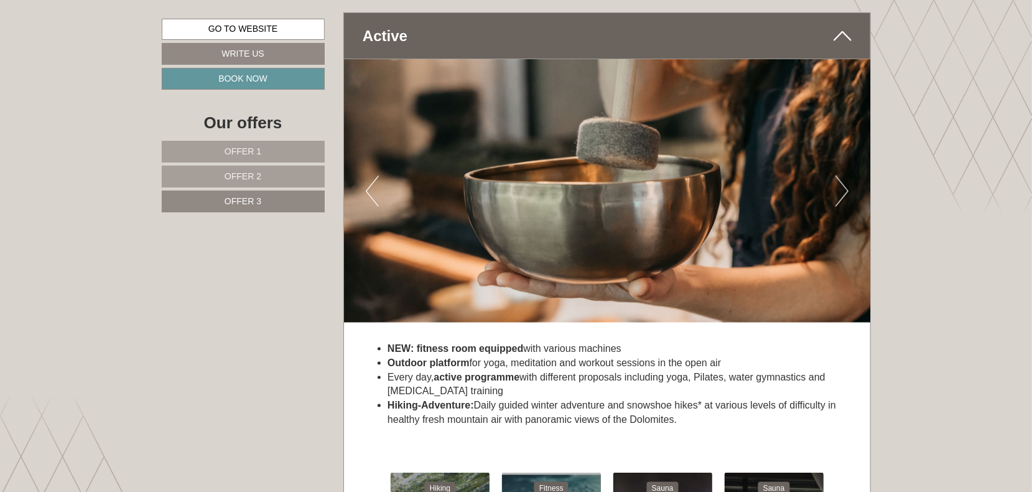  I want to click on div: Our offers, so click(243, 123).